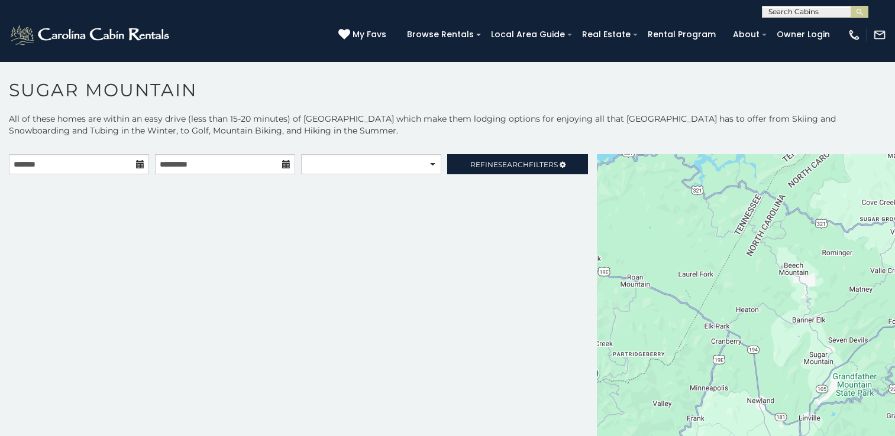 The image size is (895, 436). Describe the element at coordinates (440, 34) in the screenshot. I see `a: Browse Rentals` at that location.